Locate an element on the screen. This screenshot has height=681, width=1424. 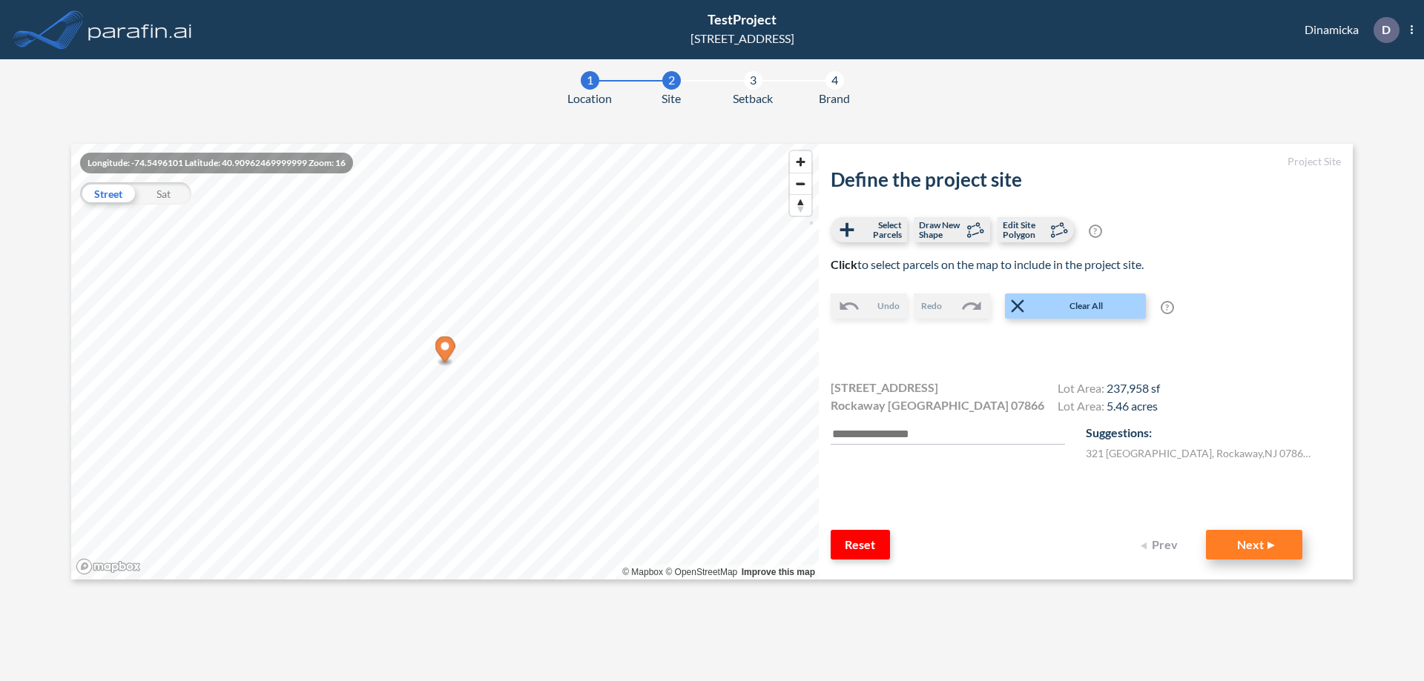
p: Suggestions: is located at coordinates (1213, 433).